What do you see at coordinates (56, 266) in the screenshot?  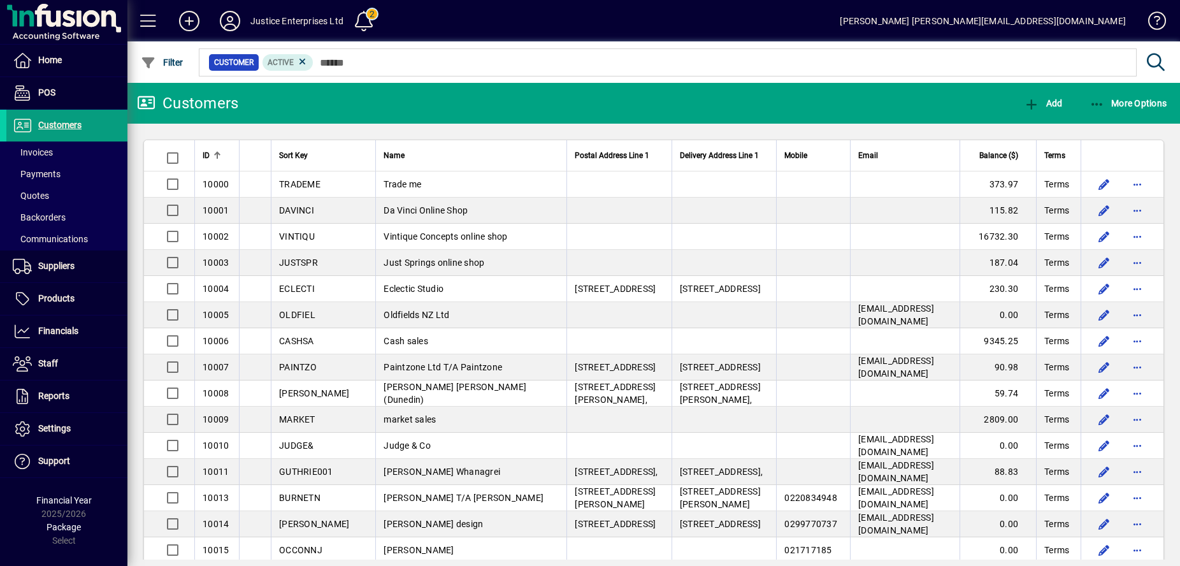 I see `span: Suppliers` at bounding box center [56, 266].